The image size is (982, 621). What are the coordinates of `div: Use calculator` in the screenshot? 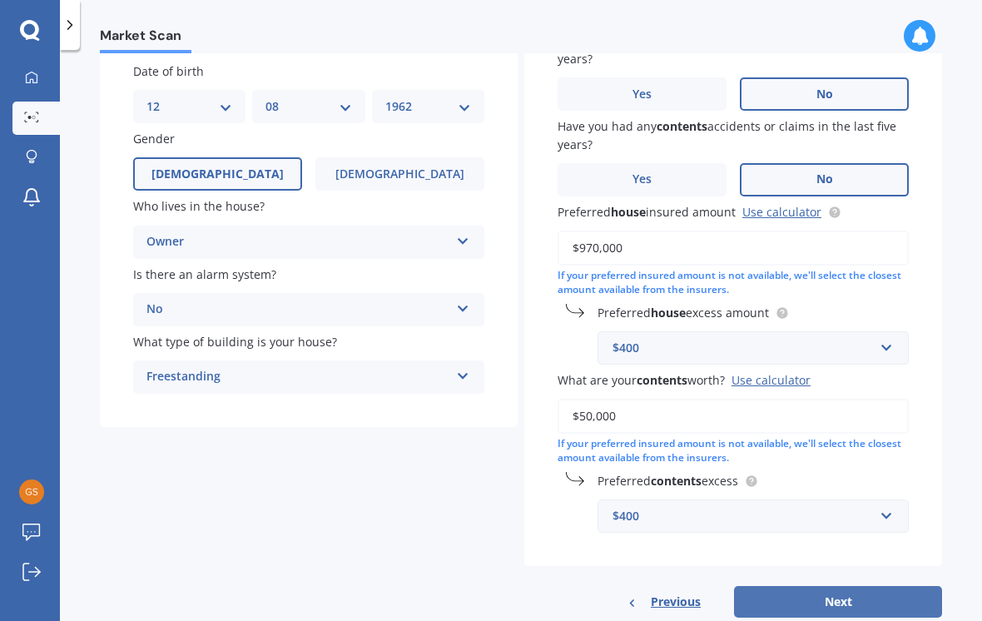 It's located at (771, 380).